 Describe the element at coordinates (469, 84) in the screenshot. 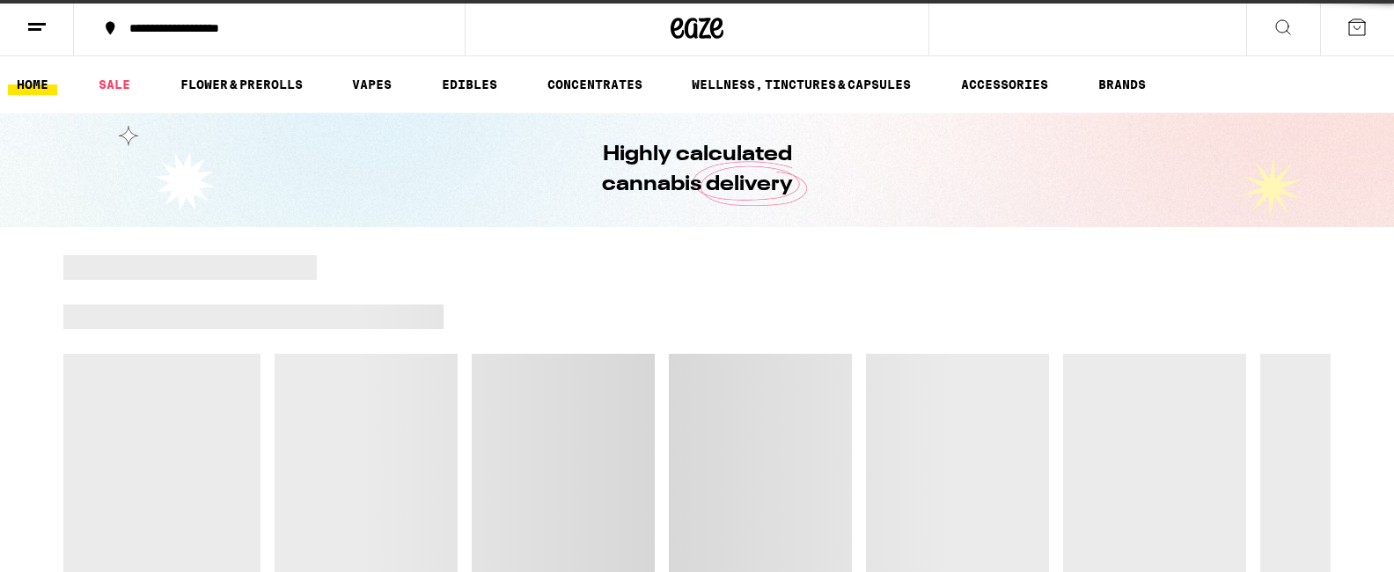

I see `a: EDIBLES` at that location.